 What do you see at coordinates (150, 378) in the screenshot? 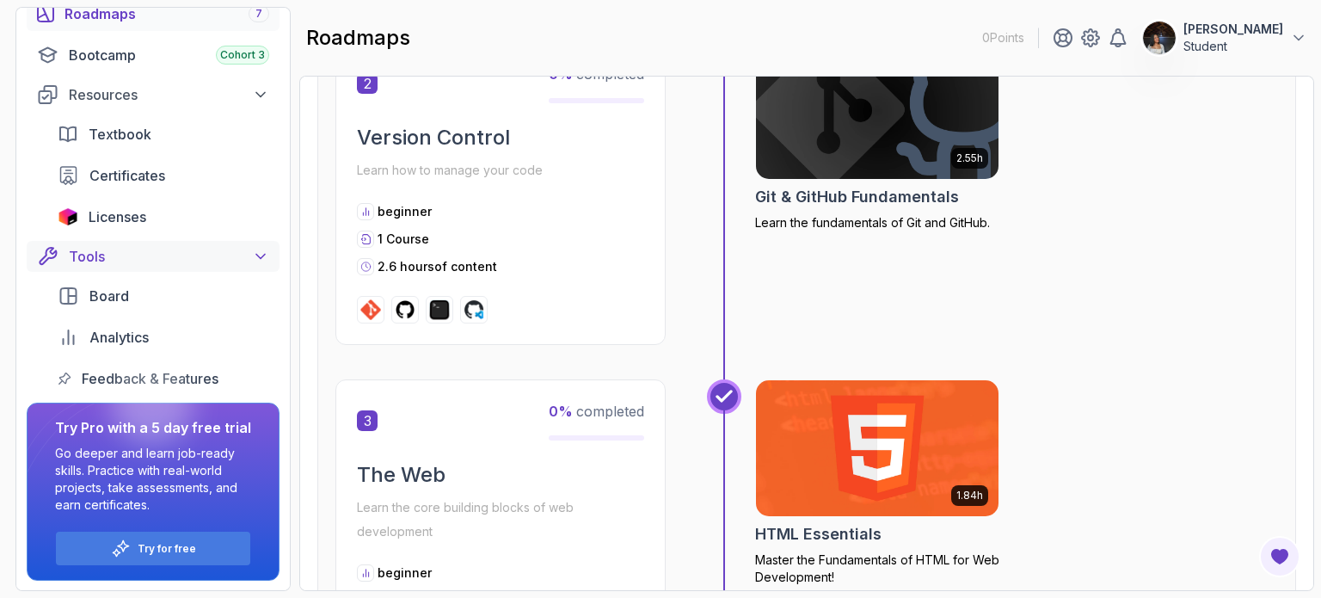
I see `span: Feedback & Features` at bounding box center [150, 378].